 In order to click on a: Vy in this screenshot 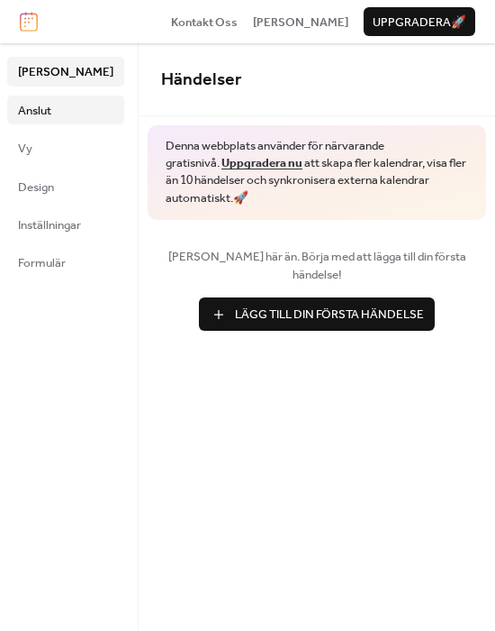, I will do `click(66, 148)`.